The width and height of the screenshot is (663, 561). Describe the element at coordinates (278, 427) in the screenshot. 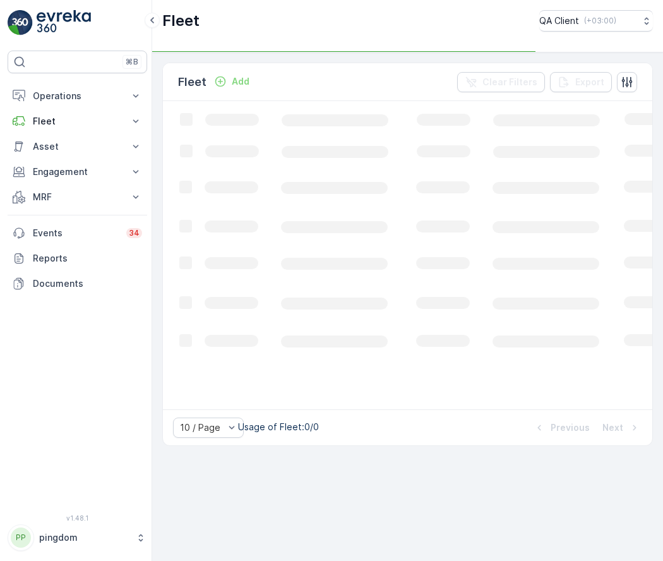

I see `p: Usage of Fleet : 0/0` at that location.